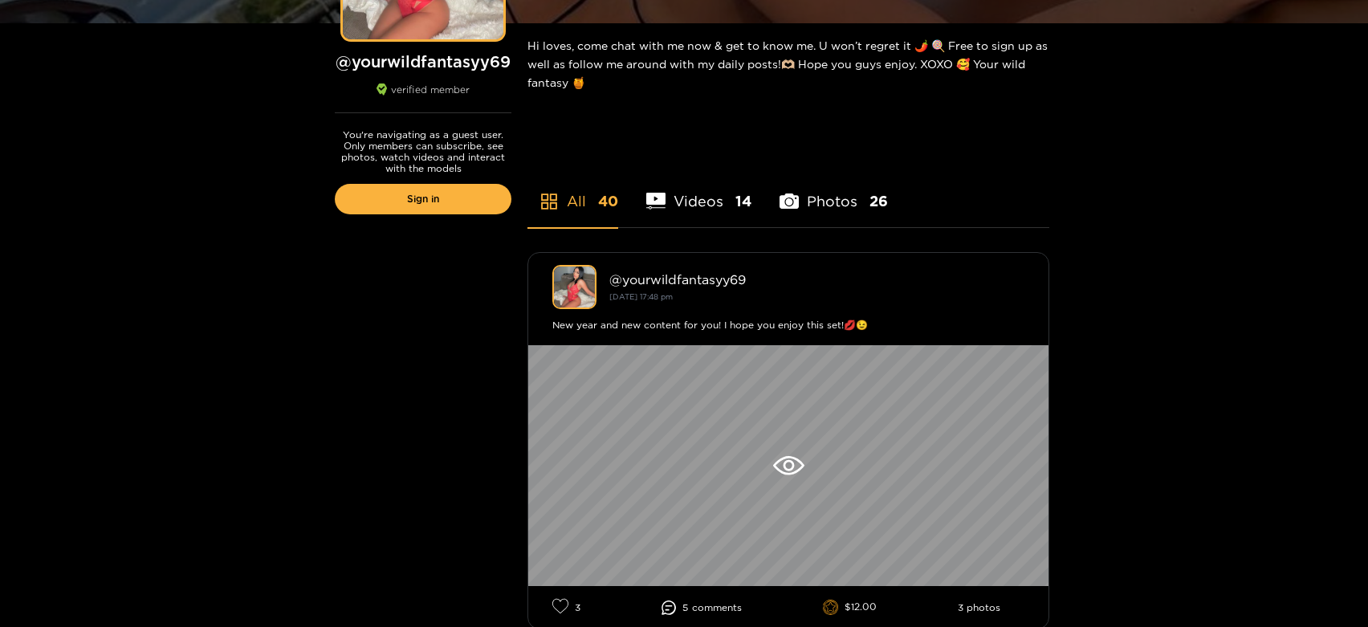 The image size is (1368, 627). Describe the element at coordinates (698, 191) in the screenshot. I see `li: Videos` at that location.